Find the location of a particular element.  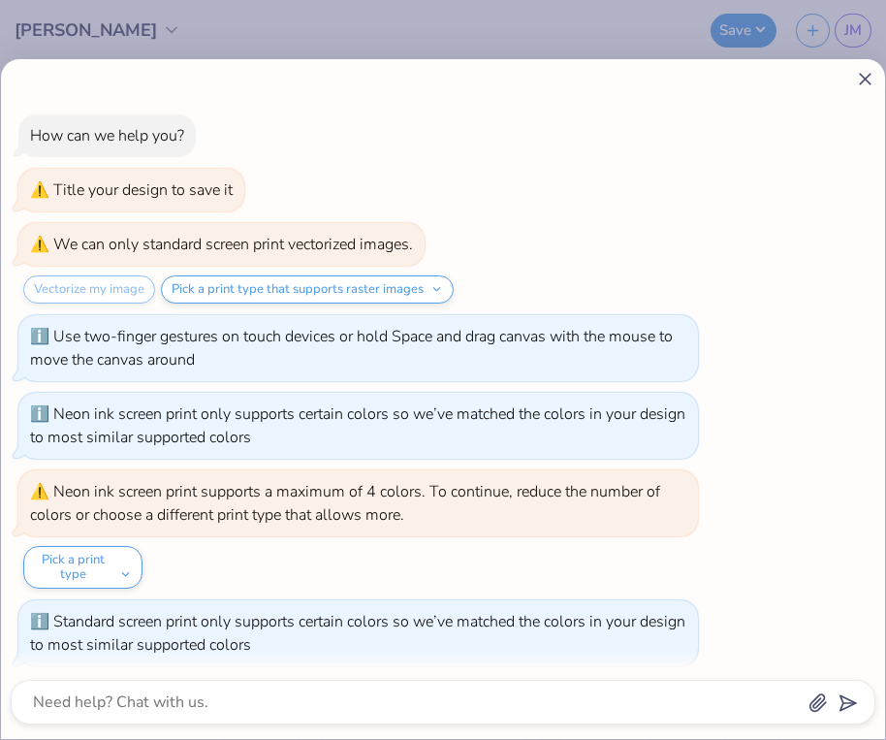

div: Standard screen print only supports certain colors so we’ve matched the colors in your design to ... is located at coordinates (358, 633).